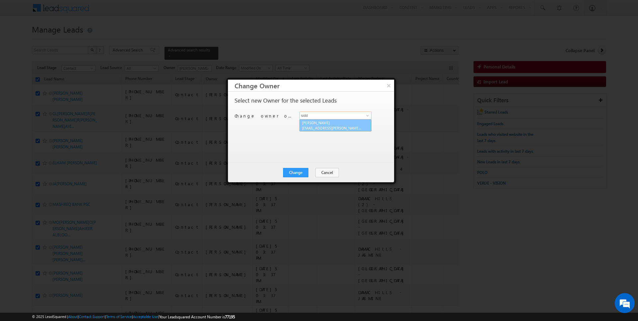 This screenshot has width=638, height=321. I want to click on input: Type to Search, so click(335, 116).